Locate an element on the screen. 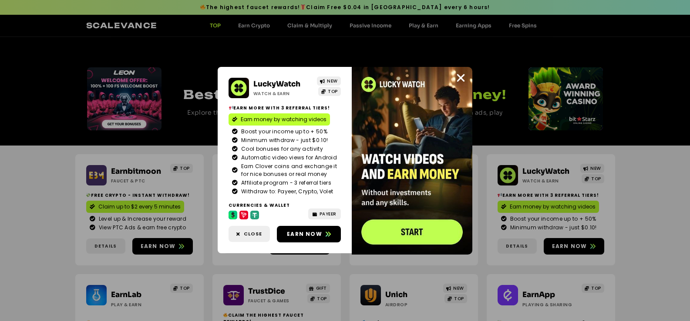 This screenshot has height=321, width=690. span: Close is located at coordinates (253, 234).